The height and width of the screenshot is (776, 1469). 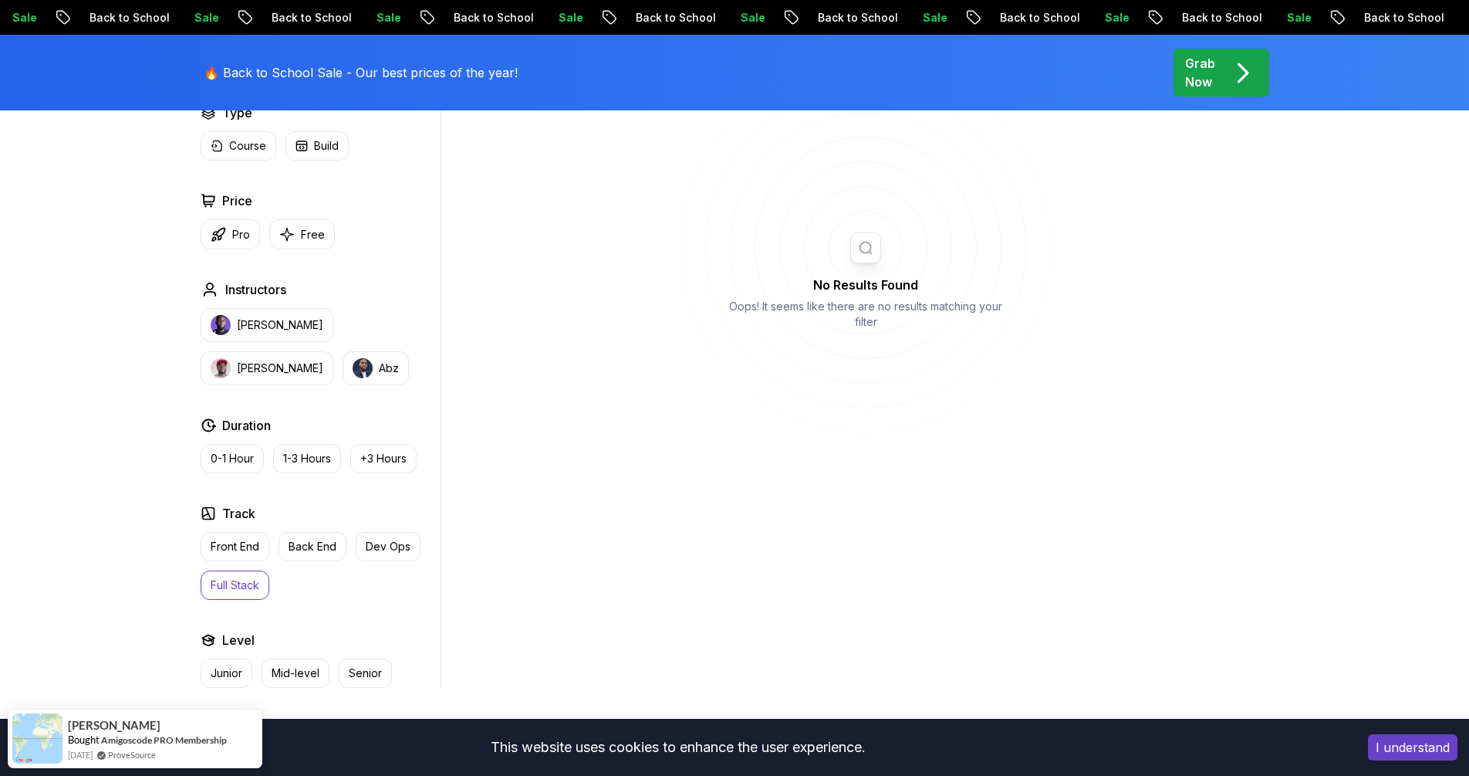 What do you see at coordinates (237, 113) in the screenshot?
I see `h2: Type` at bounding box center [237, 113].